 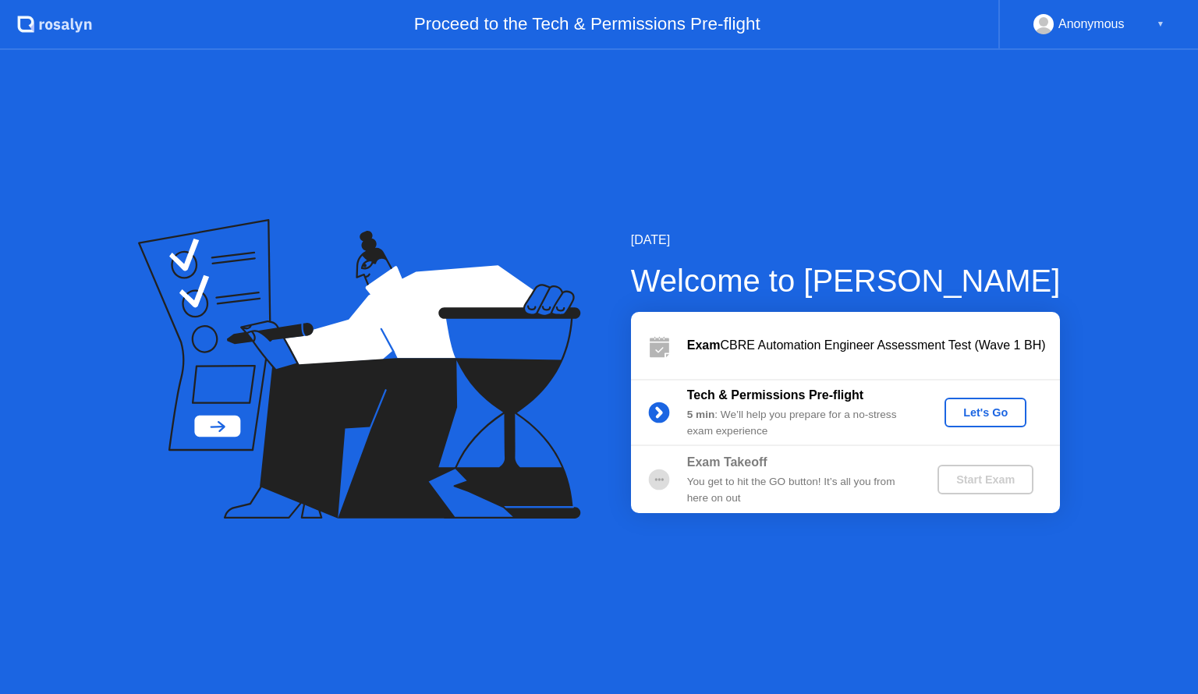 What do you see at coordinates (775, 395) in the screenshot?
I see `b: Tech & Permissions Pre-flight` at bounding box center [775, 395].